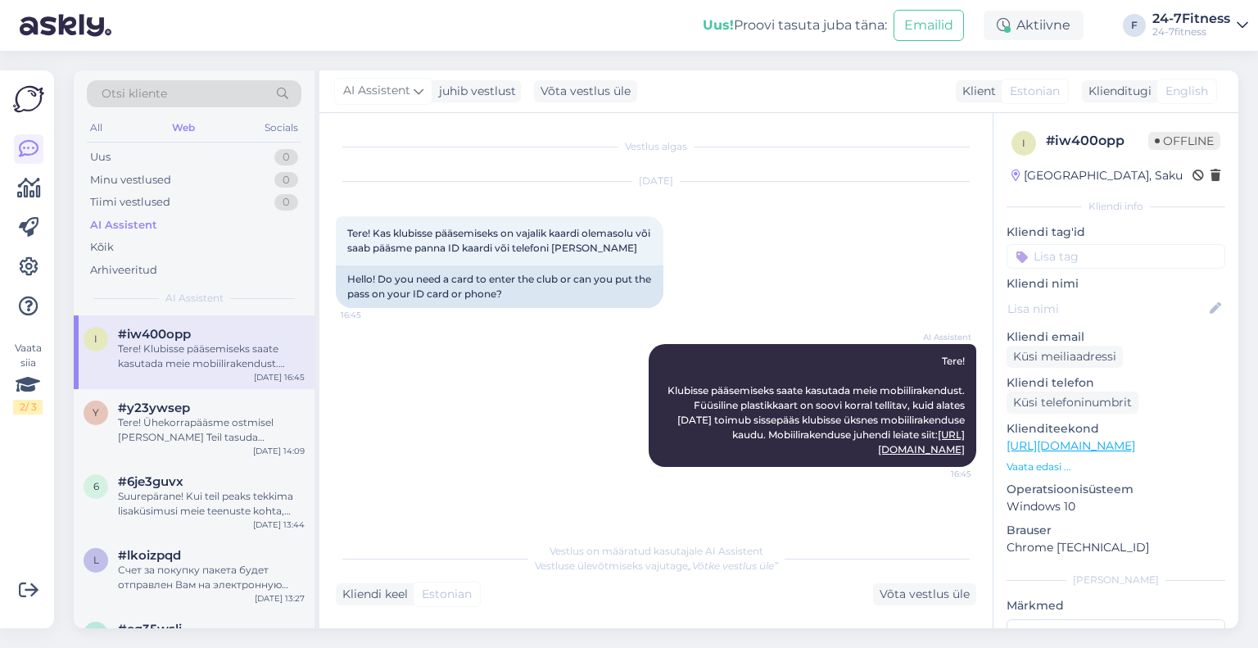 This screenshot has width=1258, height=648. What do you see at coordinates (500, 287) in the screenshot?
I see `div: Hello! Do you need a card to enter the club or can you put the pass on your ID card or phone?` at bounding box center [500, 287].